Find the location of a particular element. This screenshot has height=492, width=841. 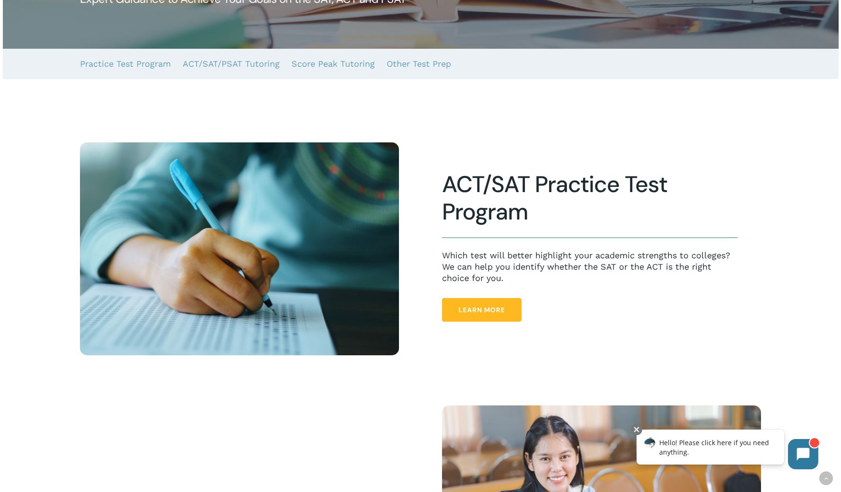

img: Test Taking 2 is located at coordinates (239, 249).